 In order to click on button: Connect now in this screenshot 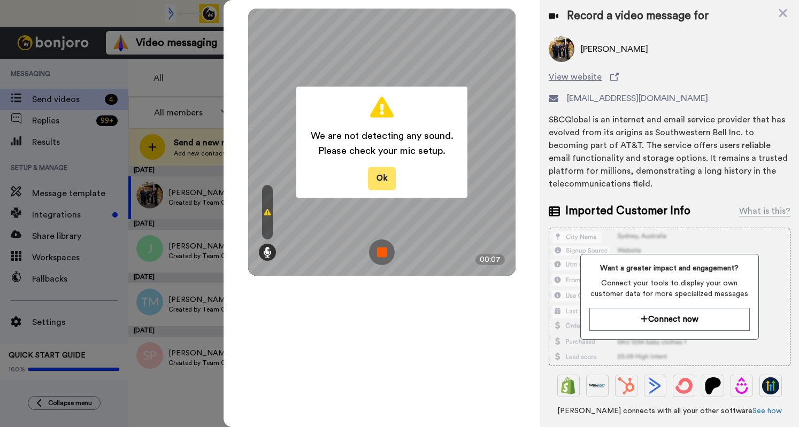, I will do `click(669, 319)`.